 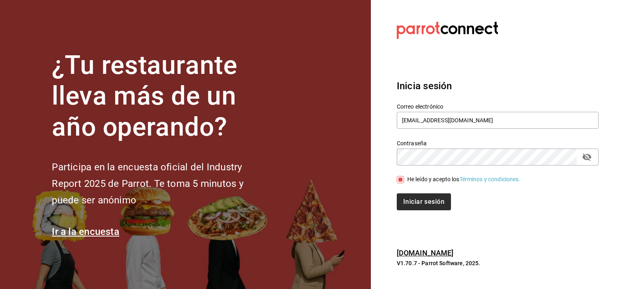 I want to click on button: passwordField, so click(x=586, y=157).